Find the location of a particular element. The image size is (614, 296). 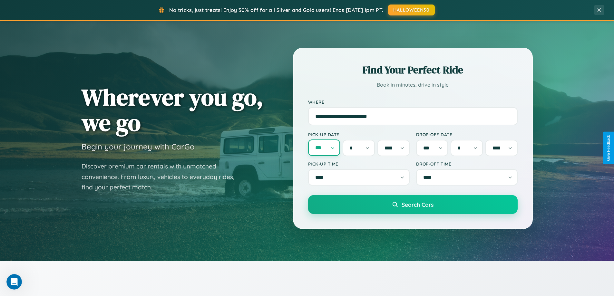

label: Drop-off Date is located at coordinates (467, 134).